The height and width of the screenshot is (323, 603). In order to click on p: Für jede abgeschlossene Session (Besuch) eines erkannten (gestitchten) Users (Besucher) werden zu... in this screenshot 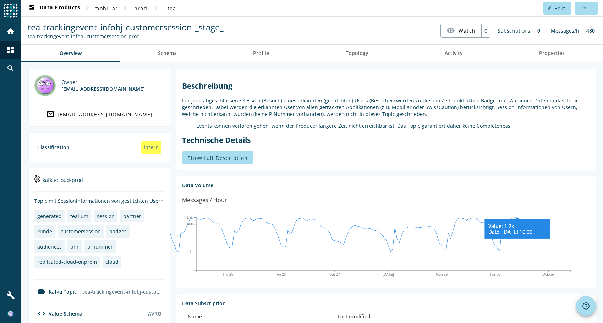, I will do `click(386, 107)`.